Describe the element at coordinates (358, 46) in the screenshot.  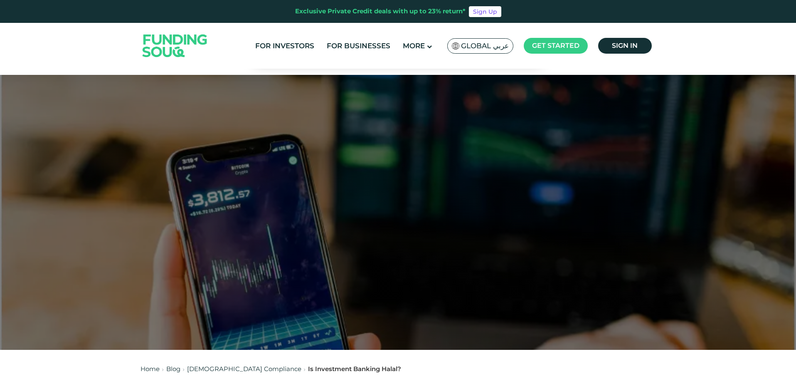
I see `a: For Businesses` at that location.